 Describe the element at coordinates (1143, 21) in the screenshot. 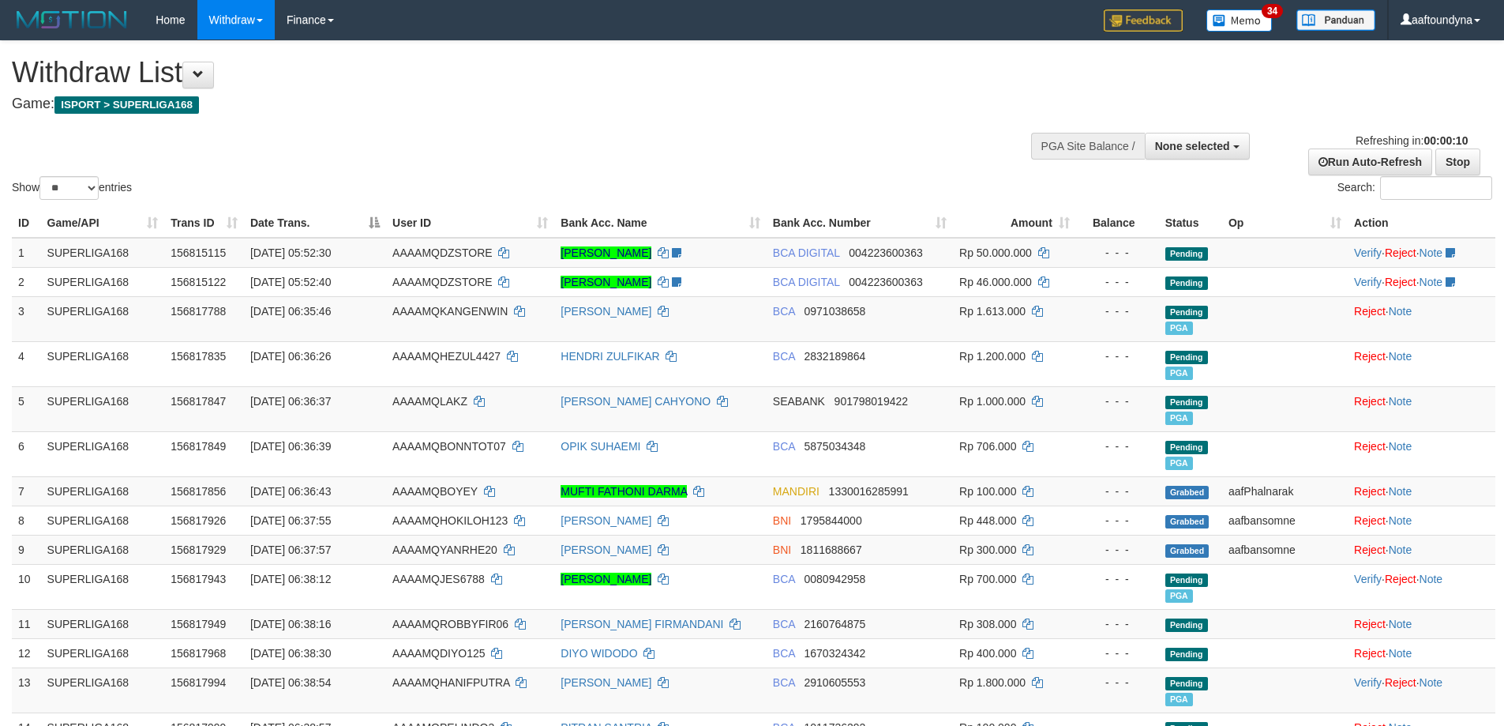

I see `img: Feedback.jpg` at that location.